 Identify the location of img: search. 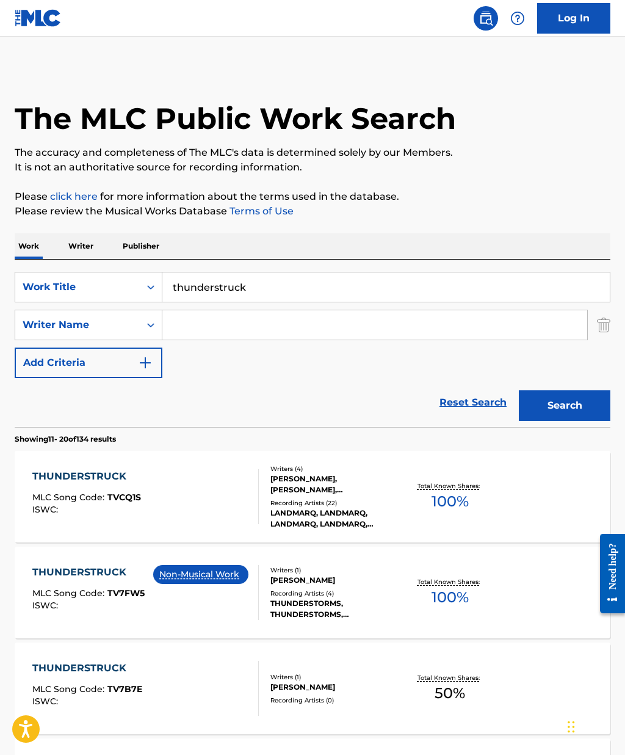
(486, 18).